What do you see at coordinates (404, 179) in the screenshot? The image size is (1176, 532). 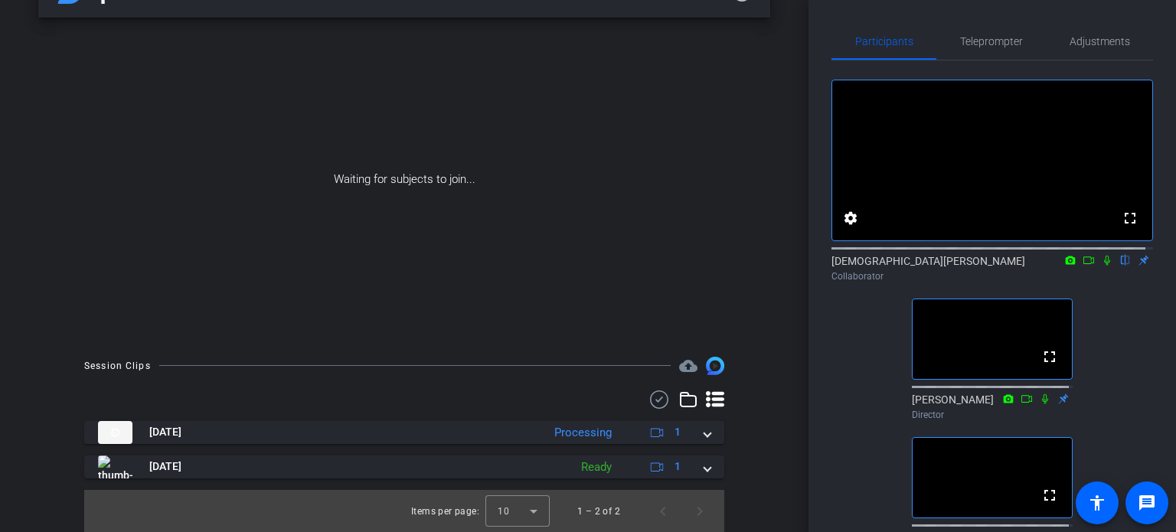 I see `div: Waiting for subjects to join...` at bounding box center [404, 179].